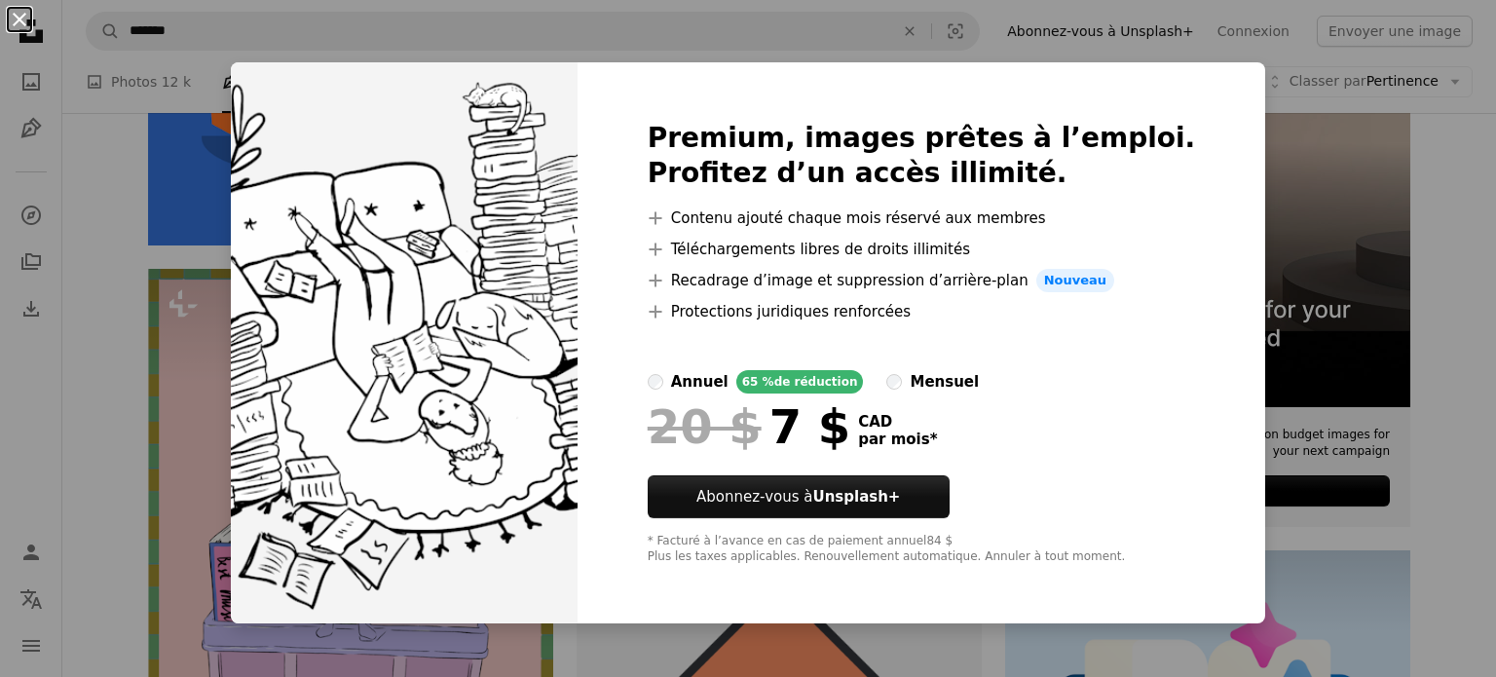 The height and width of the screenshot is (677, 1496). What do you see at coordinates (897, 439) in the screenshot?
I see `span: par mois *` at bounding box center [897, 439].